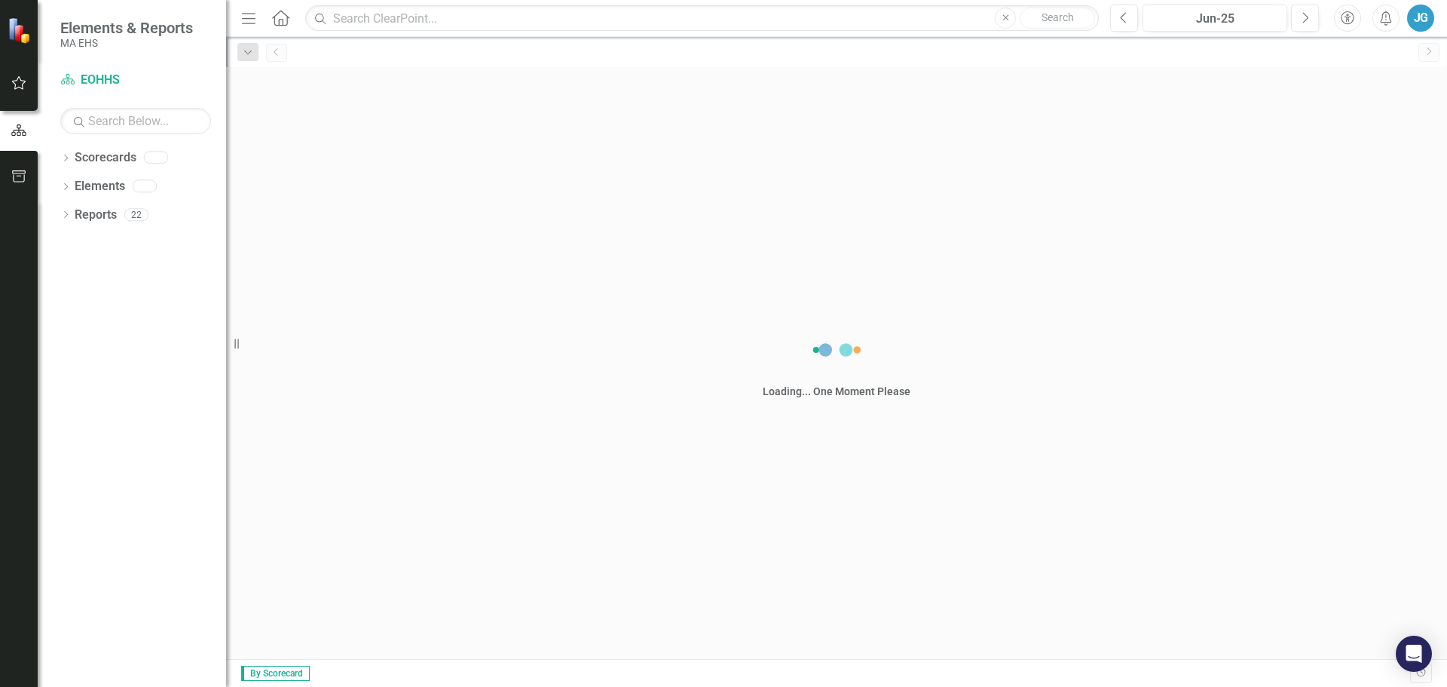 The width and height of the screenshot is (1447, 687). Describe the element at coordinates (20, 30) in the screenshot. I see `img: ClearPoint Strategy` at that location.